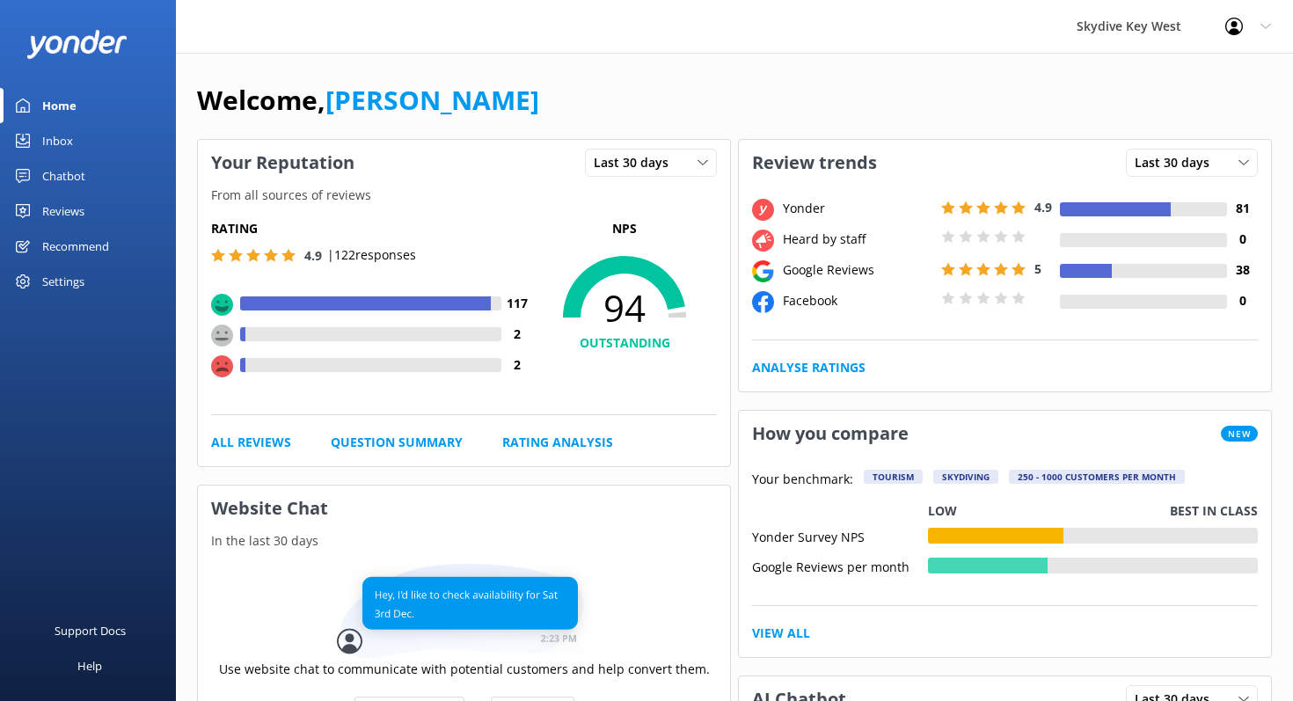 The image size is (1293, 701). What do you see at coordinates (1214, 511) in the screenshot?
I see `p: Best in class` at bounding box center [1214, 511].